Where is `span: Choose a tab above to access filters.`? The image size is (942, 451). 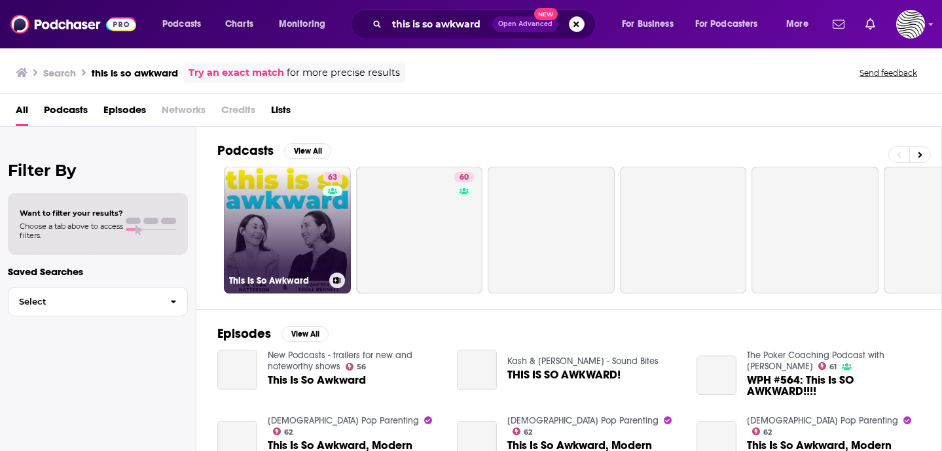 span: Choose a tab above to access filters. is located at coordinates (71, 231).